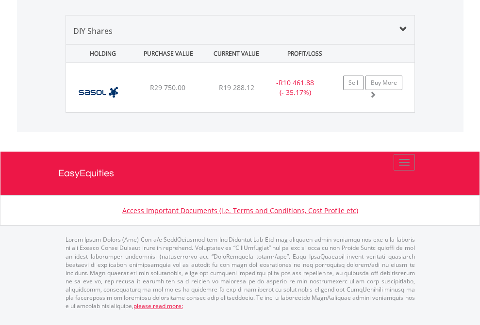 This screenshot has height=325, width=480. I want to click on a: please read more:, so click(158, 306).